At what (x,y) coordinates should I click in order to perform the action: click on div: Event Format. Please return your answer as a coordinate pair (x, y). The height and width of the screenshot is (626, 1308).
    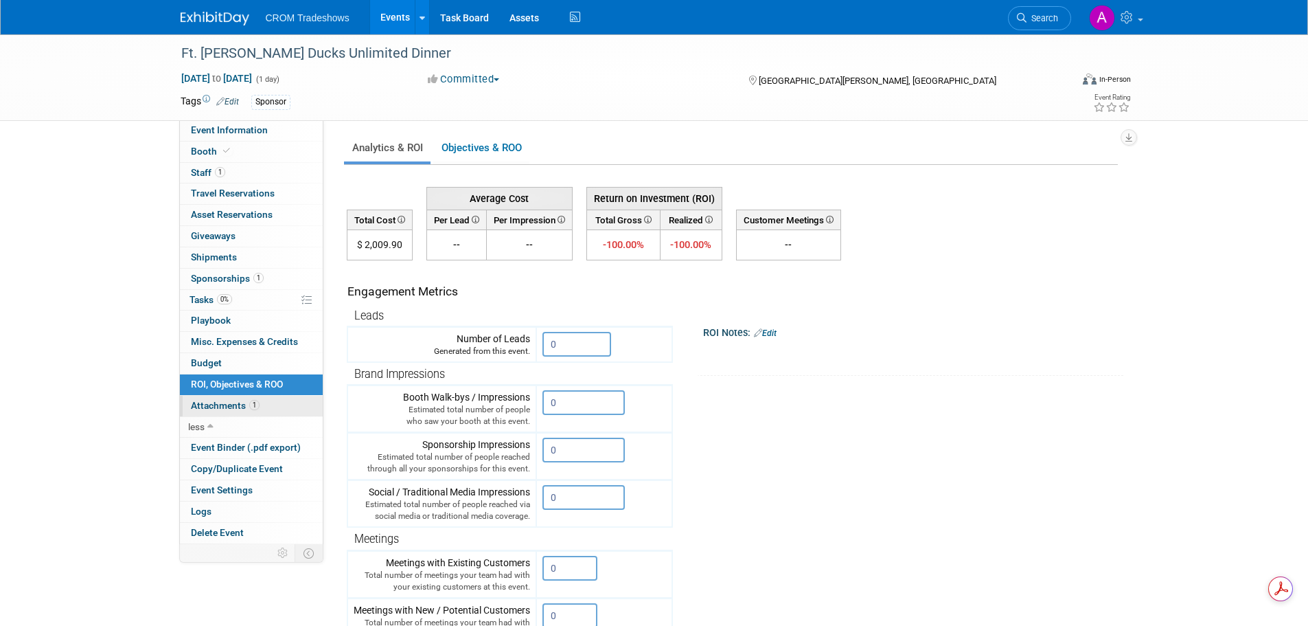
    Looking at the image, I should click on (1061, 82).